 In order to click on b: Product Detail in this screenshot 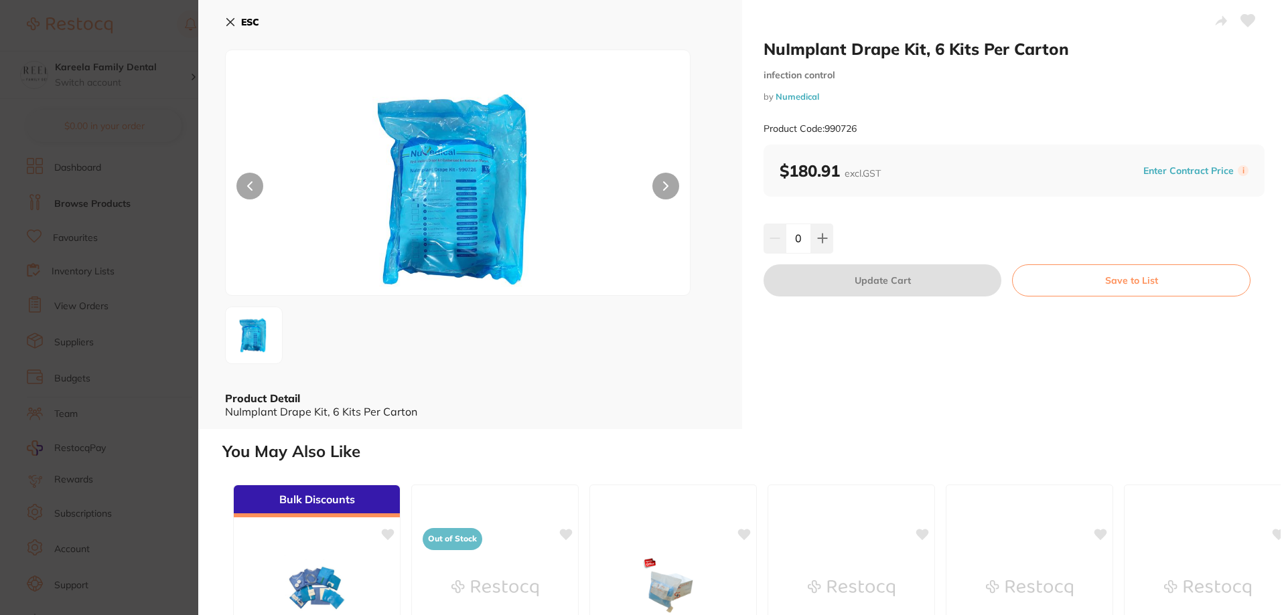, I will do `click(263, 398)`.